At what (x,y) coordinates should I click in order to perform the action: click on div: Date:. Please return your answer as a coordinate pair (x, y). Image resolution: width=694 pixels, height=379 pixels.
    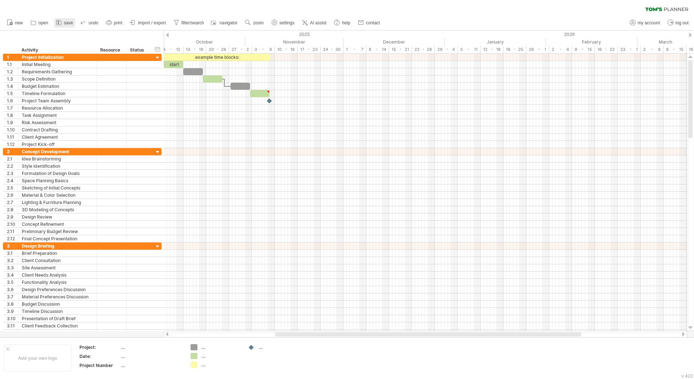
    Looking at the image, I should click on (99, 356).